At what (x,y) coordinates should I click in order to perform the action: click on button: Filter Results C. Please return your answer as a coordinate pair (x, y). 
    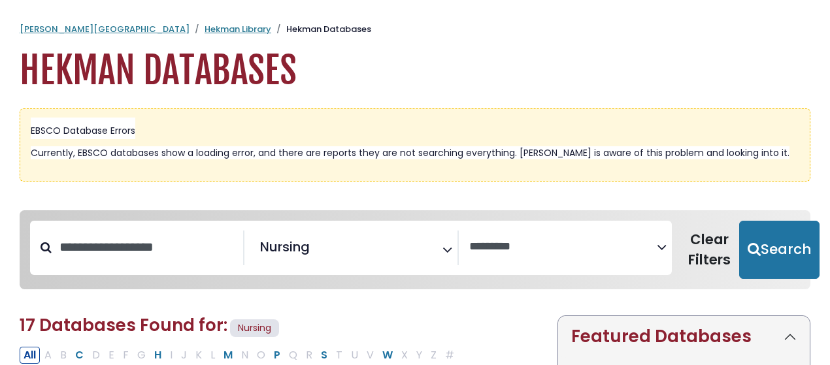
    Looking at the image, I should click on (79, 355).